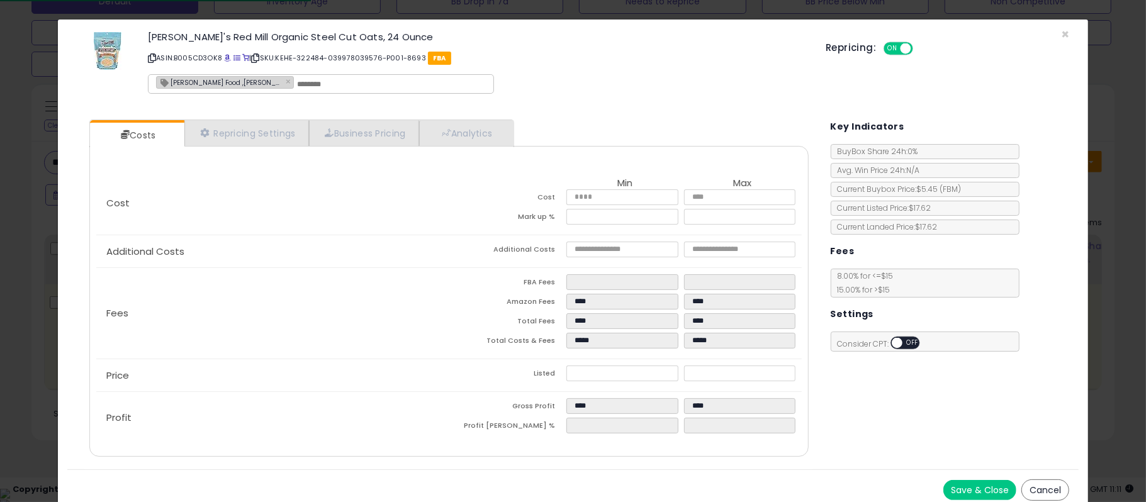 The image size is (1146, 502). I want to click on span: 15.00 % for > $15, so click(861, 289).